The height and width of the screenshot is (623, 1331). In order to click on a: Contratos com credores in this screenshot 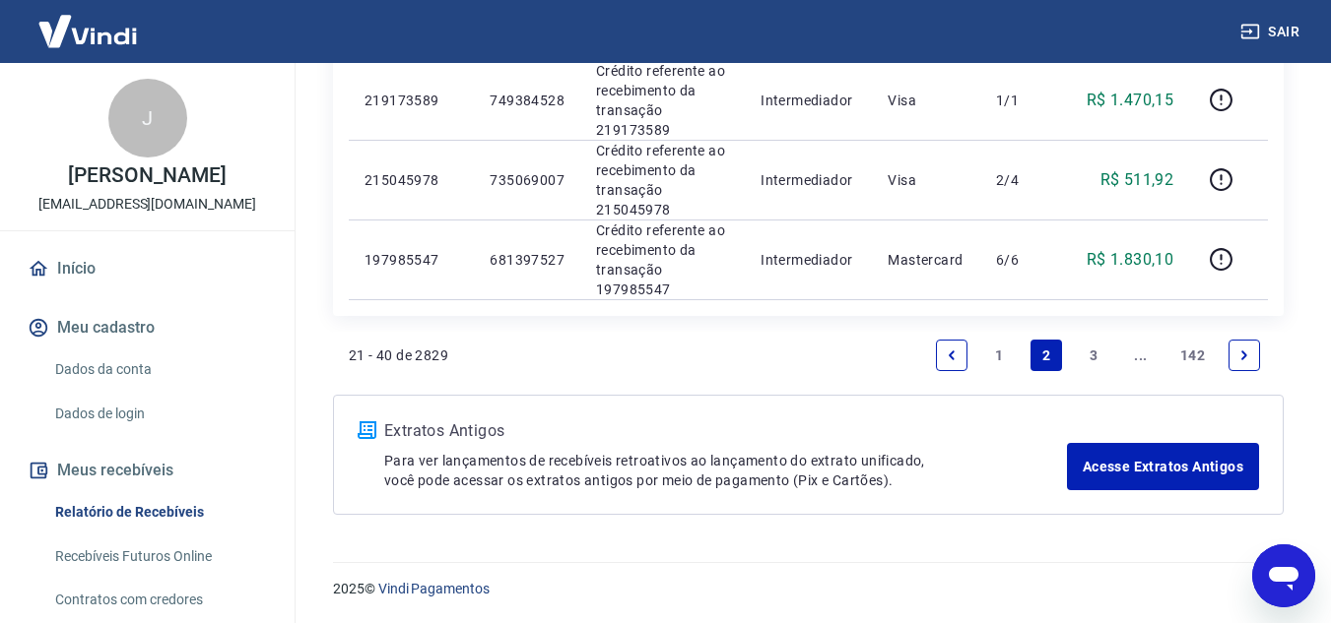, I will do `click(159, 600)`.